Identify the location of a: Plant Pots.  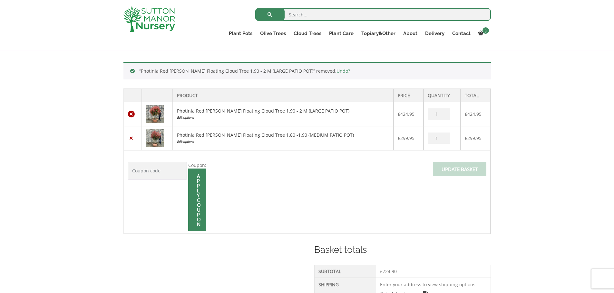
(240, 34).